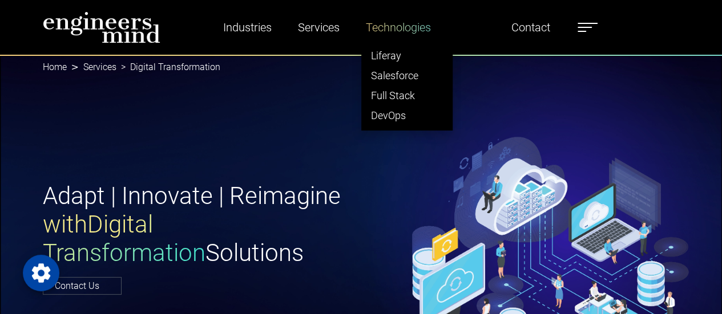  What do you see at coordinates (102, 27) in the screenshot?
I see `img: logo` at bounding box center [102, 27].